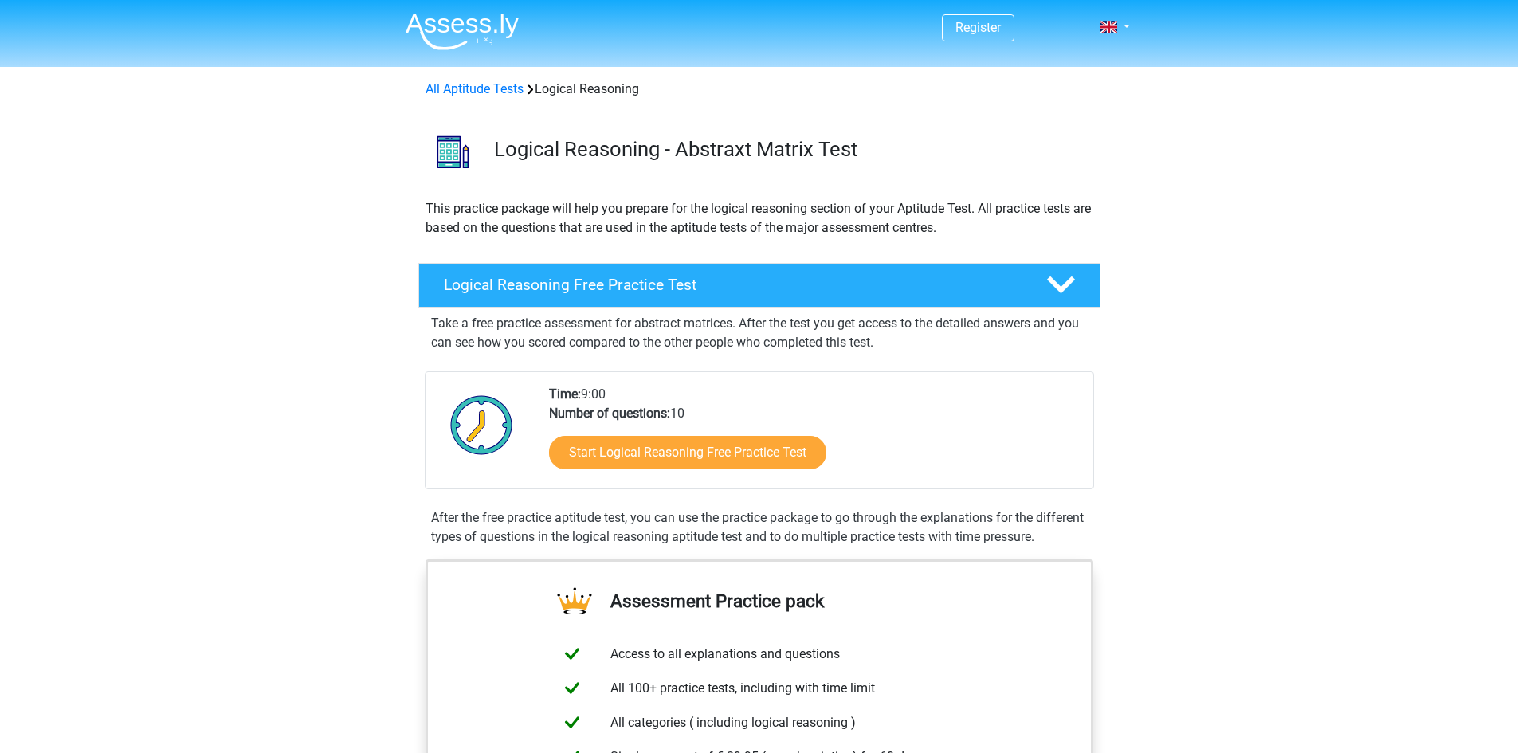 The image size is (1518, 753). I want to click on div: After the free practice aptitude test, you can use the practice package to go through the explana..., so click(759, 527).